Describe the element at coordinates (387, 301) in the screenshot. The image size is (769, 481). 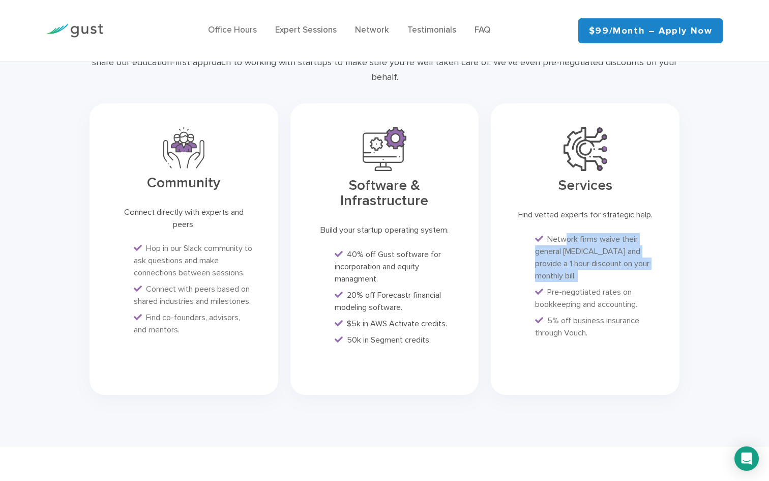
I see `span: 20% off Forecastr financial modeling software.` at that location.